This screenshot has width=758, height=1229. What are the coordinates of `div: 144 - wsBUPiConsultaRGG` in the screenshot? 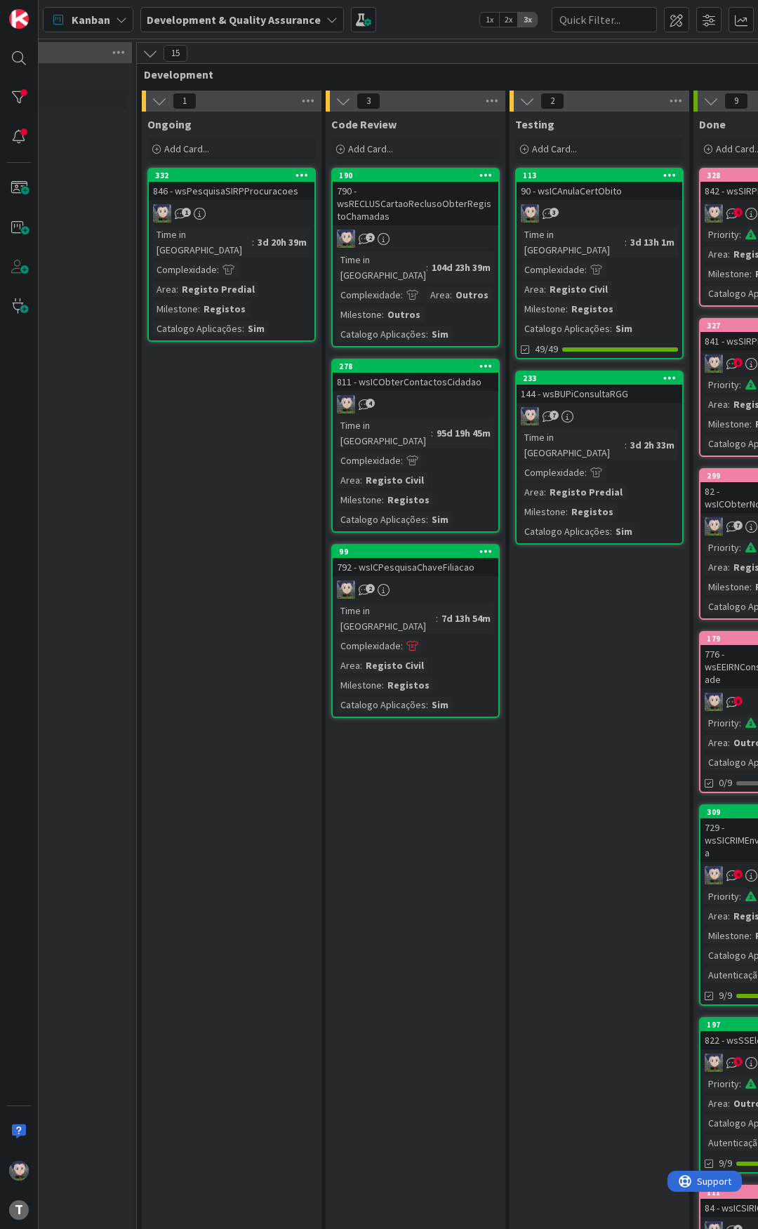 It's located at (599, 394).